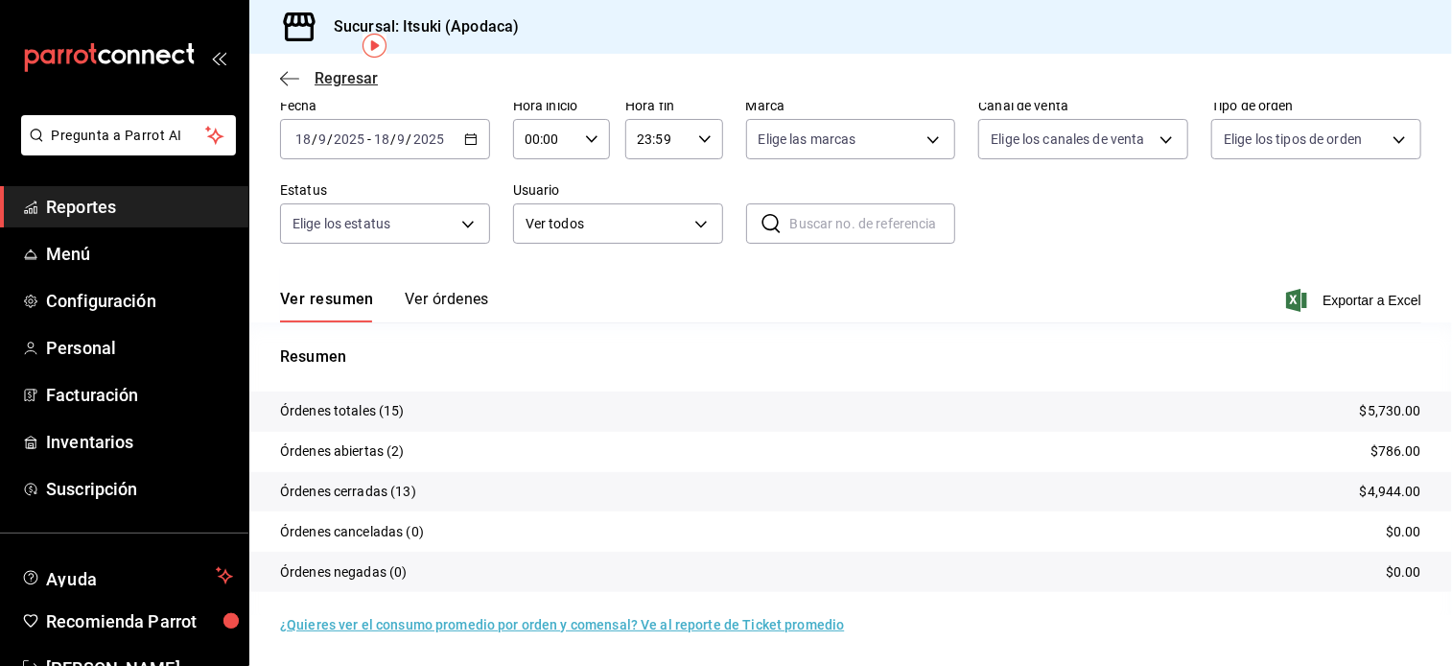 The image size is (1452, 666). I want to click on font: Suscripción, so click(91, 488).